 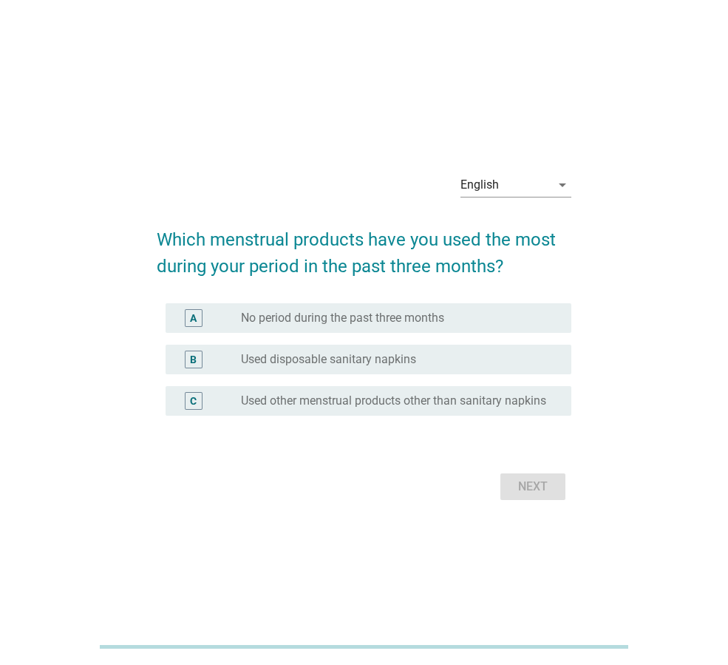 What do you see at coordinates (342, 318) in the screenshot?
I see `label: No period during the past three months` at bounding box center [342, 318].